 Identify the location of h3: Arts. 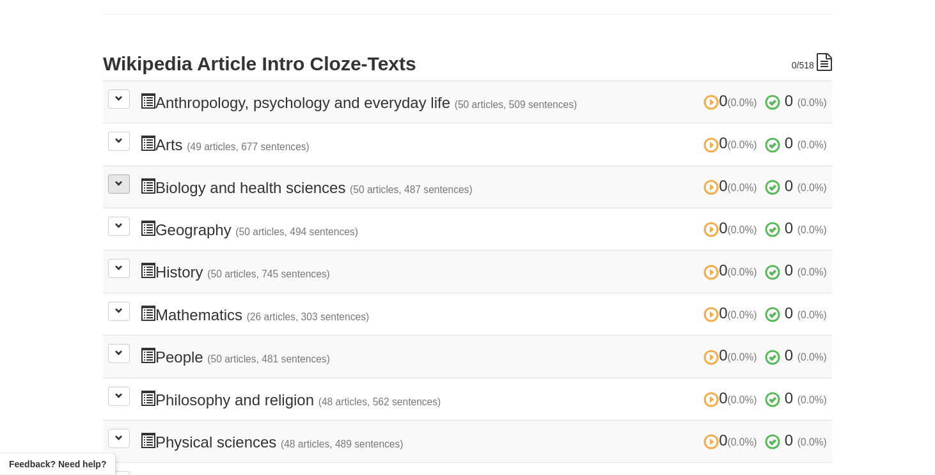
(484, 144).